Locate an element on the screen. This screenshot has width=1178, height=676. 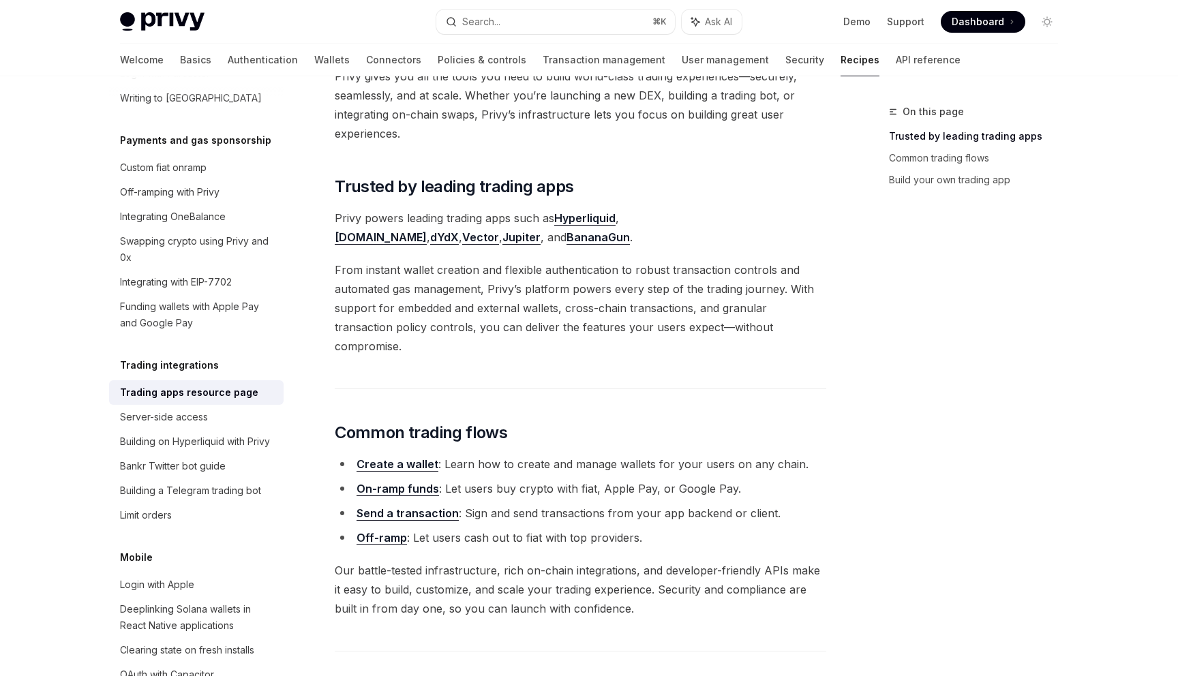
a: Create a wallet is located at coordinates (397, 464).